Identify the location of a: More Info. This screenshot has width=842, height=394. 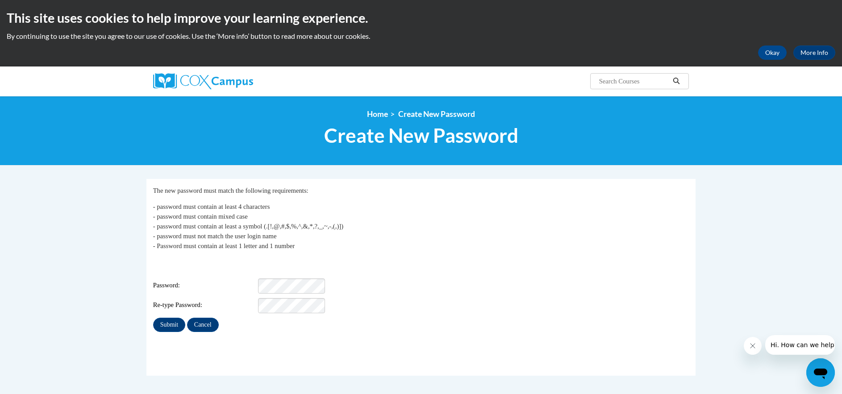
(815, 53).